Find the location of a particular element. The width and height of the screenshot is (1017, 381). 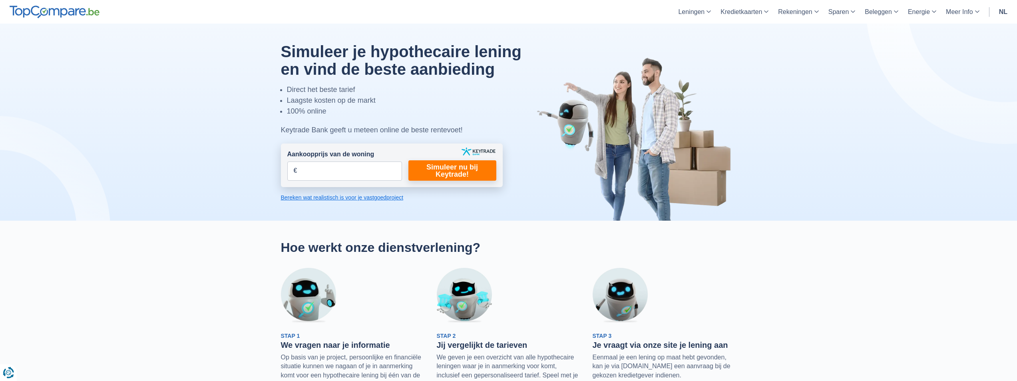

span: Stap 2 is located at coordinates (446, 336).